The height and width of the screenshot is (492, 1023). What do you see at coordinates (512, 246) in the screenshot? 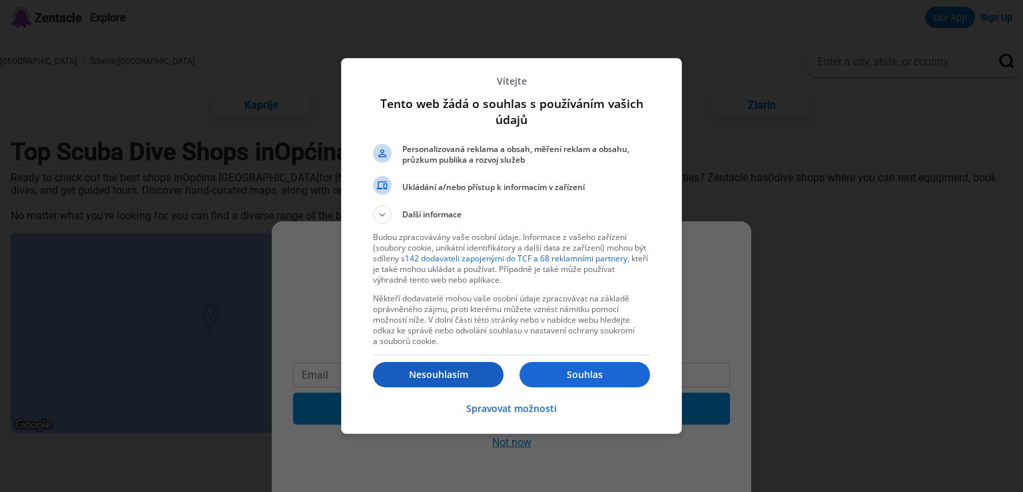
I see `div: Tento web žádá o souhlas s používáním vašich údajů` at bounding box center [512, 246].